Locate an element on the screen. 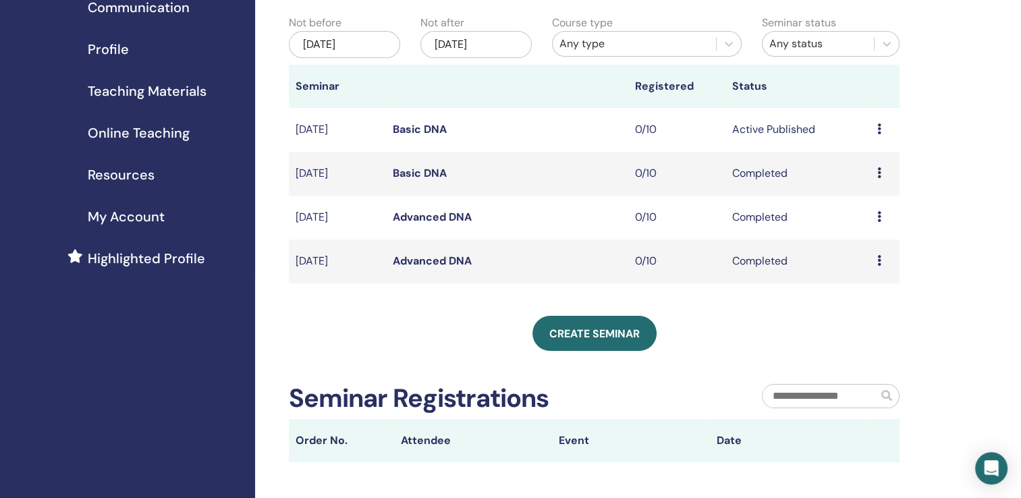  div: Any status is located at coordinates (818, 44).